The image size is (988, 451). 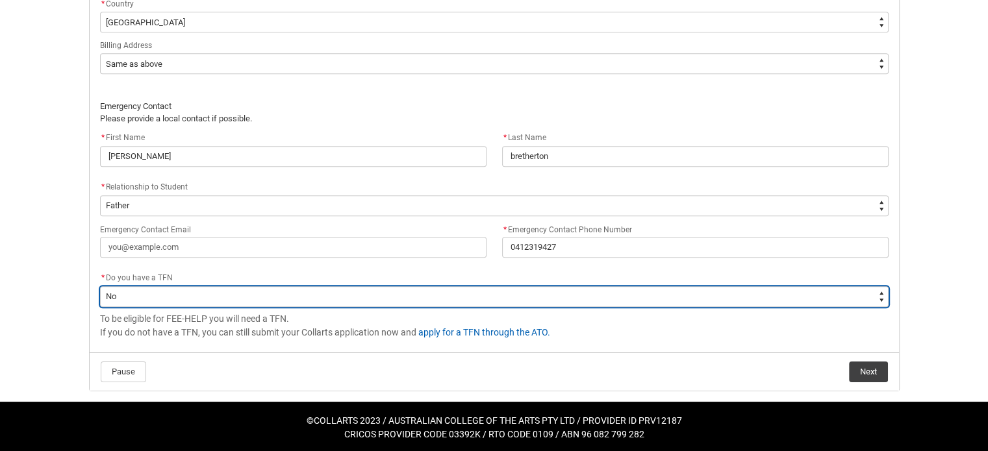 What do you see at coordinates (123, 372) in the screenshot?
I see `button: Pause` at bounding box center [123, 372].